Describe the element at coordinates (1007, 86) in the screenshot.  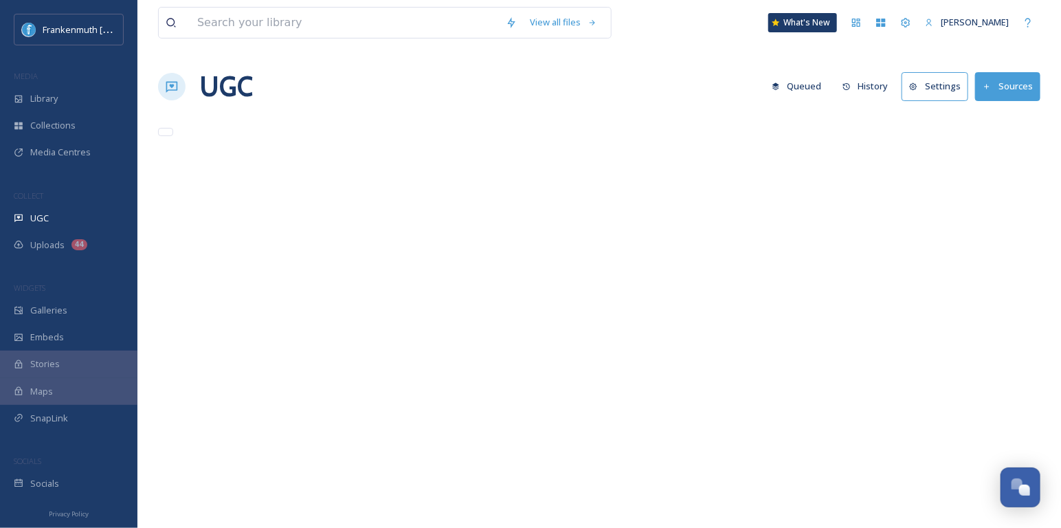
I see `a: Sources` at that location.